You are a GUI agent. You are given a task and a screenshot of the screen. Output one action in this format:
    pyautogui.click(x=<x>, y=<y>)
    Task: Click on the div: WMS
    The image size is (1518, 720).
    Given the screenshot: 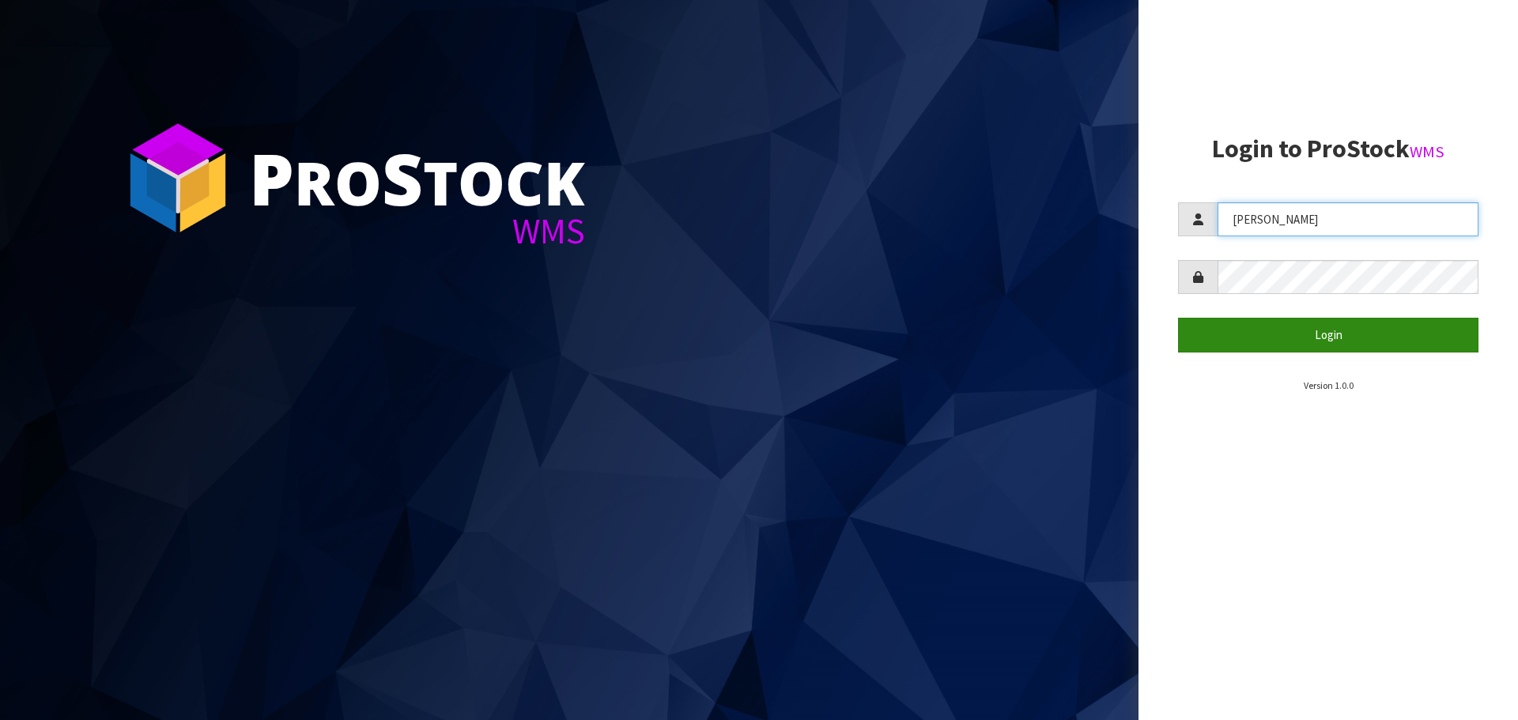 What is the action you would take?
    pyautogui.click(x=417, y=231)
    